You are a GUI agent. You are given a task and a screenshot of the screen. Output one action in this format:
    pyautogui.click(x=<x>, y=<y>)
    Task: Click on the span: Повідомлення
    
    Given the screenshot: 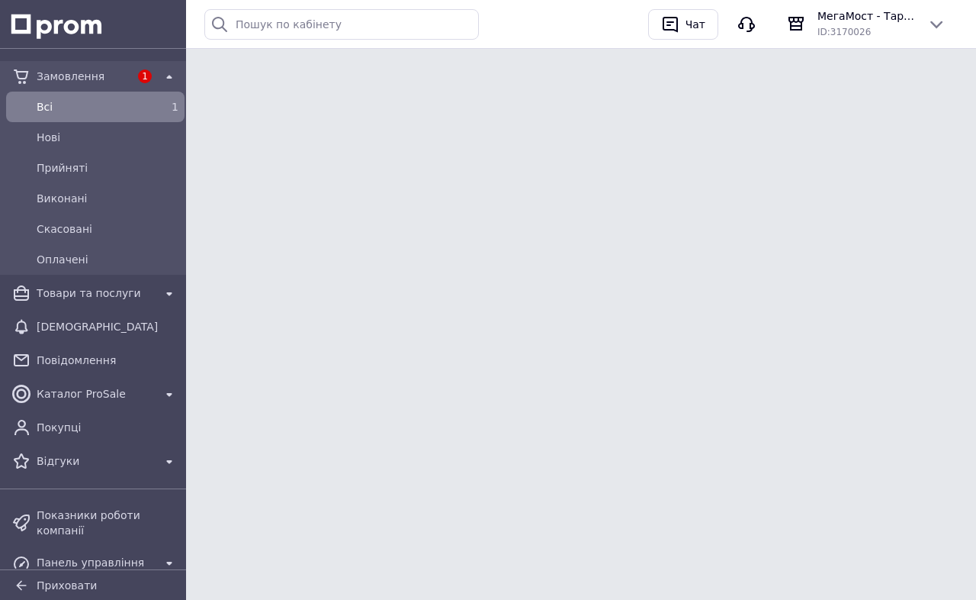 What is the action you would take?
    pyautogui.click(x=108, y=360)
    